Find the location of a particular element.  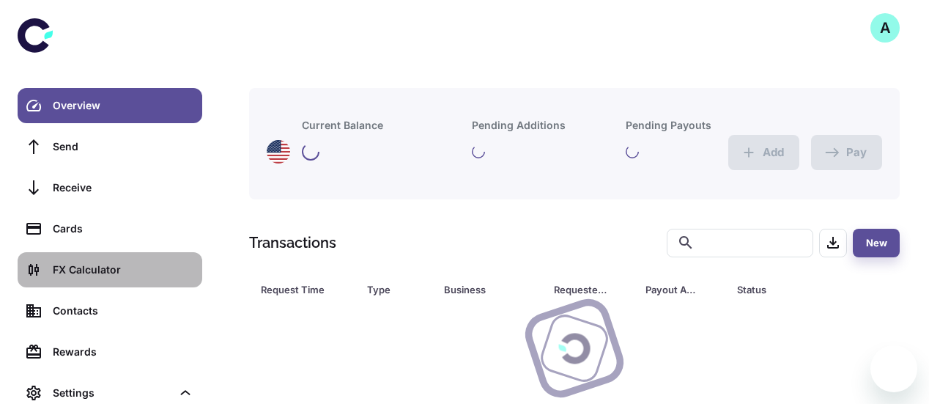

h6: Pending Additions is located at coordinates (519, 125).